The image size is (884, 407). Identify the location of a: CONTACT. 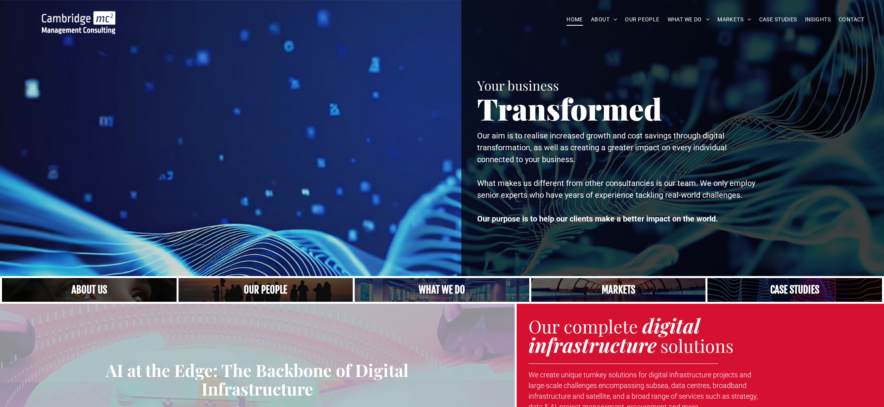
(851, 19).